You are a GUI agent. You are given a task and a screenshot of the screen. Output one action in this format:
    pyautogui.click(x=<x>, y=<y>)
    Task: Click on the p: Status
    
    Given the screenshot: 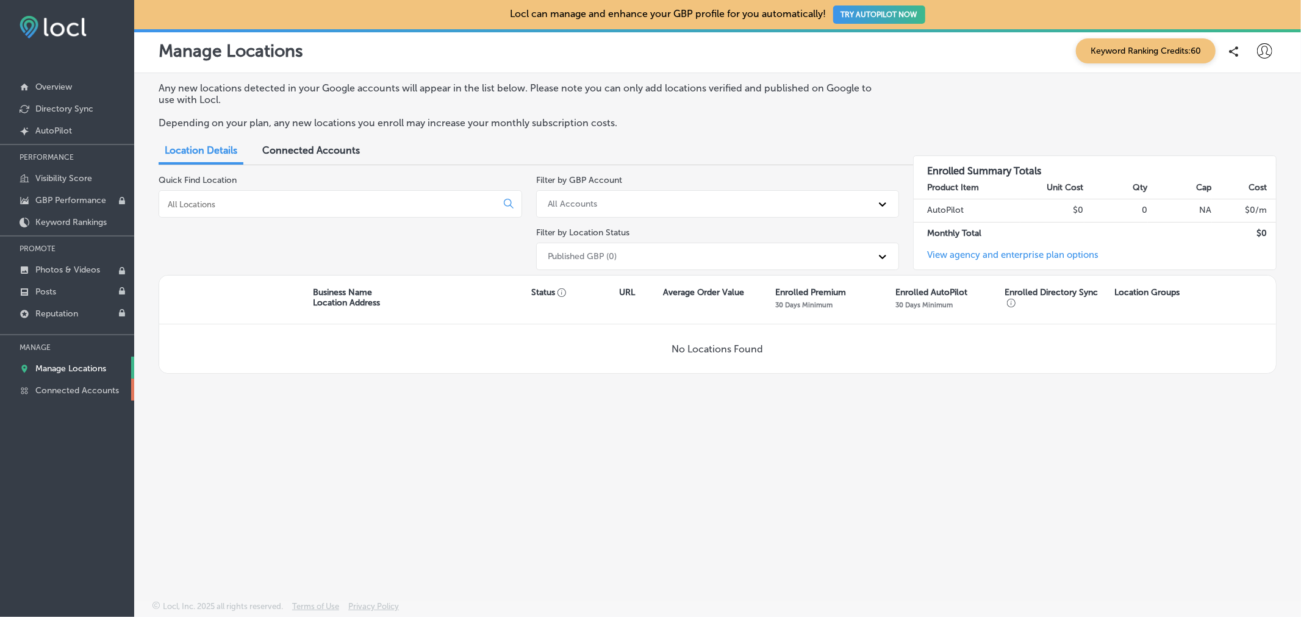 What is the action you would take?
    pyautogui.click(x=575, y=292)
    